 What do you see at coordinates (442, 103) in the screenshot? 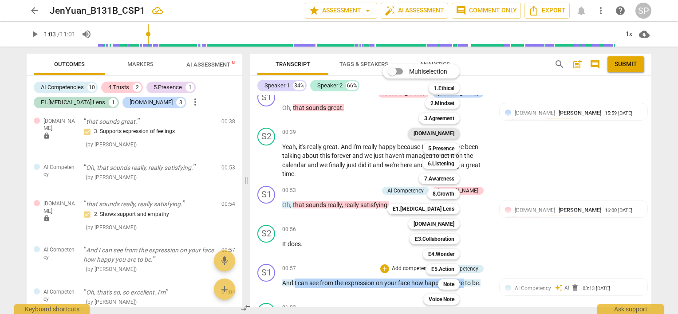
I see `b: 2.Mindset` at bounding box center [442, 103].